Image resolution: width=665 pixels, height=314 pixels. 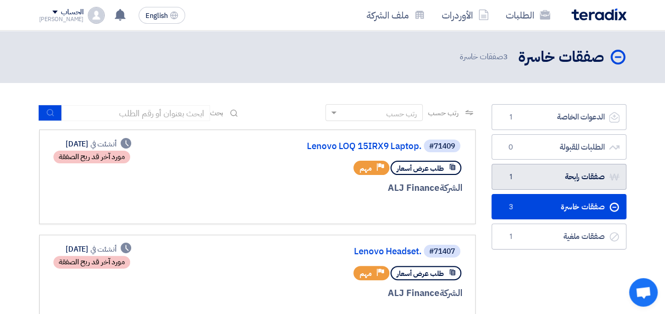 I want to click on span: English, so click(x=157, y=16).